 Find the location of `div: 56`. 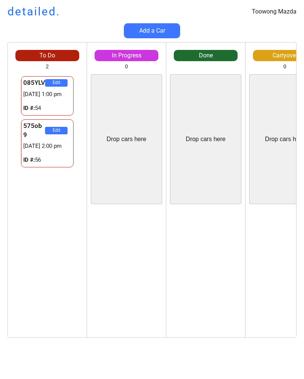

div: 56 is located at coordinates (47, 160).